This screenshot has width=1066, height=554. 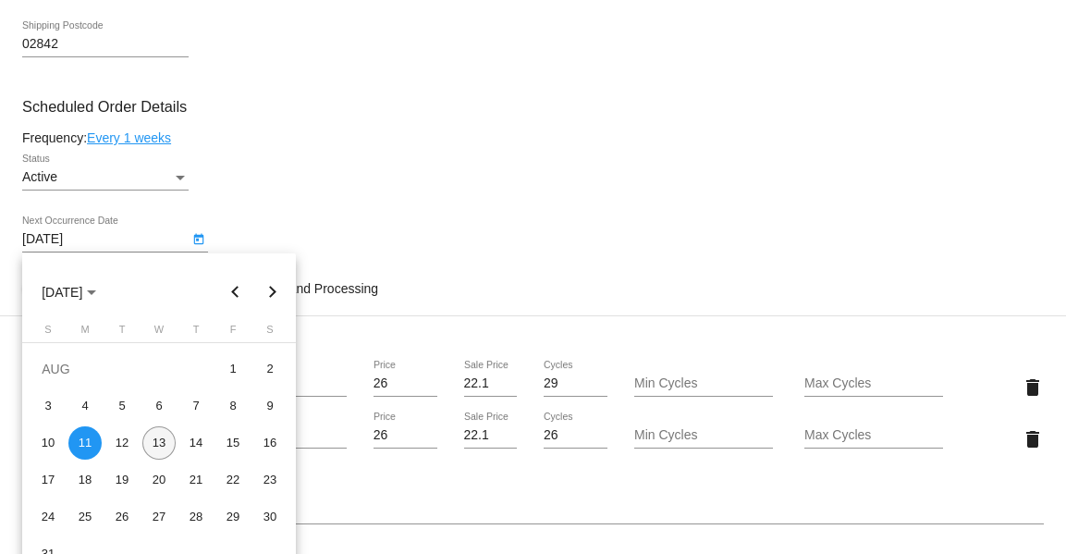 I want to click on div: 13, so click(x=159, y=443).